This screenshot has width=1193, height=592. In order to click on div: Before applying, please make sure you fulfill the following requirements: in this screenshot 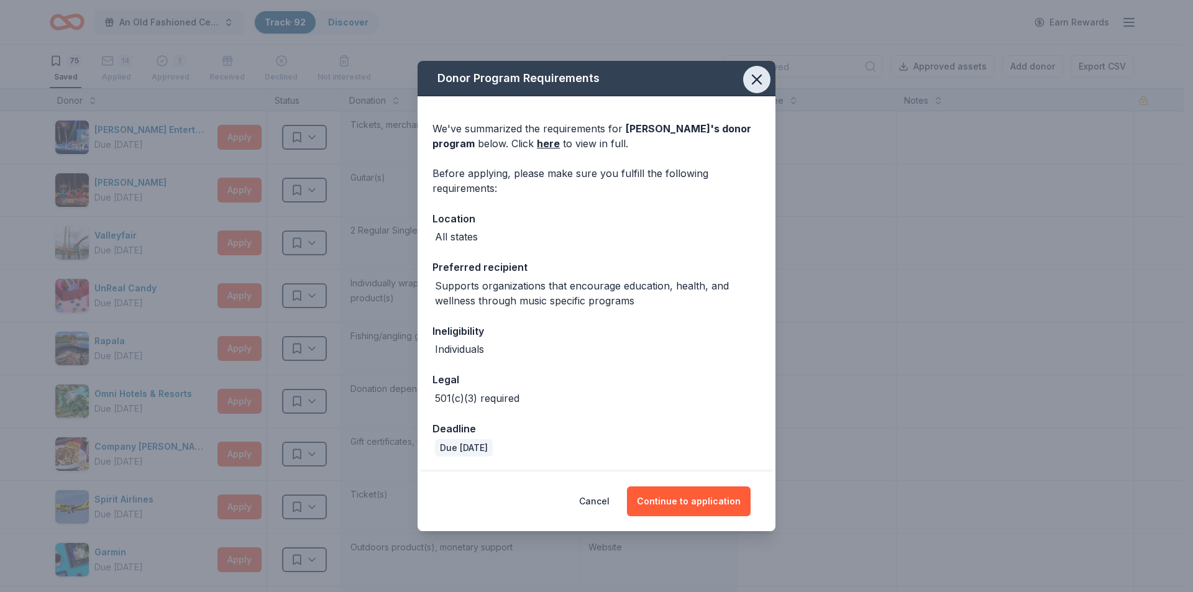, I will do `click(596, 181)`.